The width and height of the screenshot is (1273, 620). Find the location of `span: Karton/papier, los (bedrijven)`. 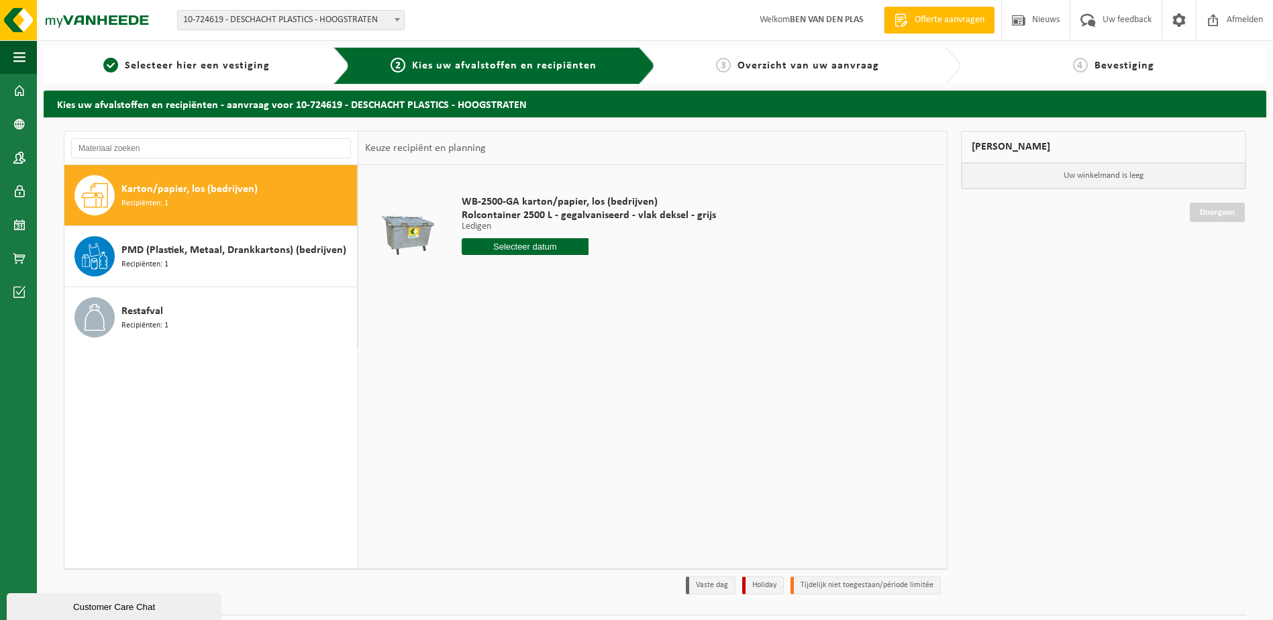

span: Karton/papier, los (bedrijven) is located at coordinates (189, 189).